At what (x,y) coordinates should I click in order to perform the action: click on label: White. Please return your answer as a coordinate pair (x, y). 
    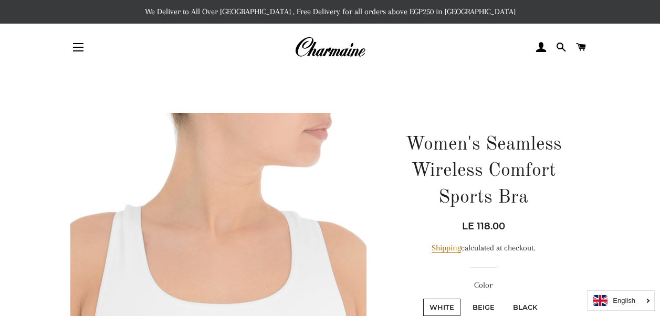
    Looking at the image, I should click on (442, 307).